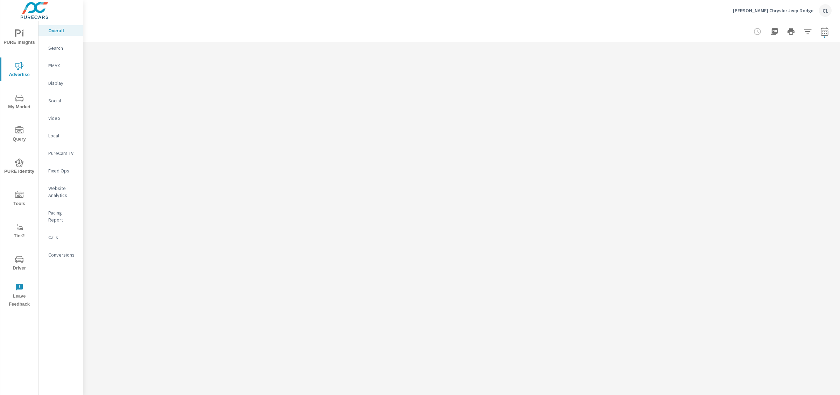  I want to click on p: Pacing Report, so click(63, 216).